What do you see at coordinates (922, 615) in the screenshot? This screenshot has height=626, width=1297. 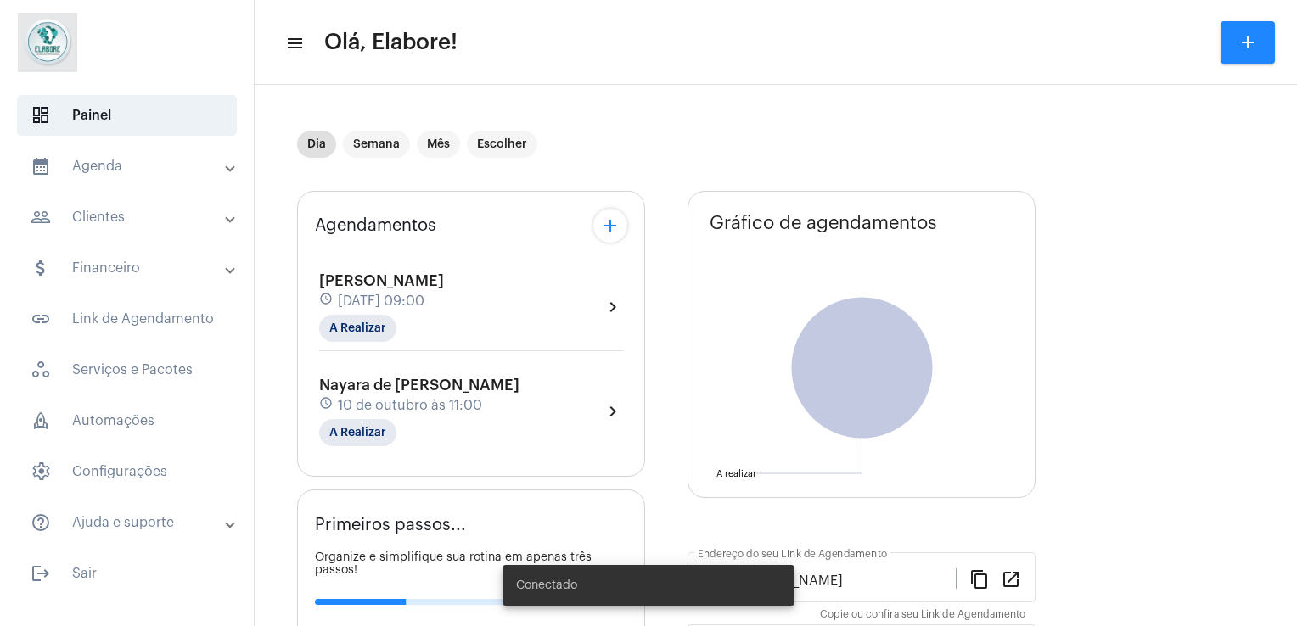 I see `mat-hint: Copie ou confira seu Link de Agendamento` at bounding box center [922, 615].